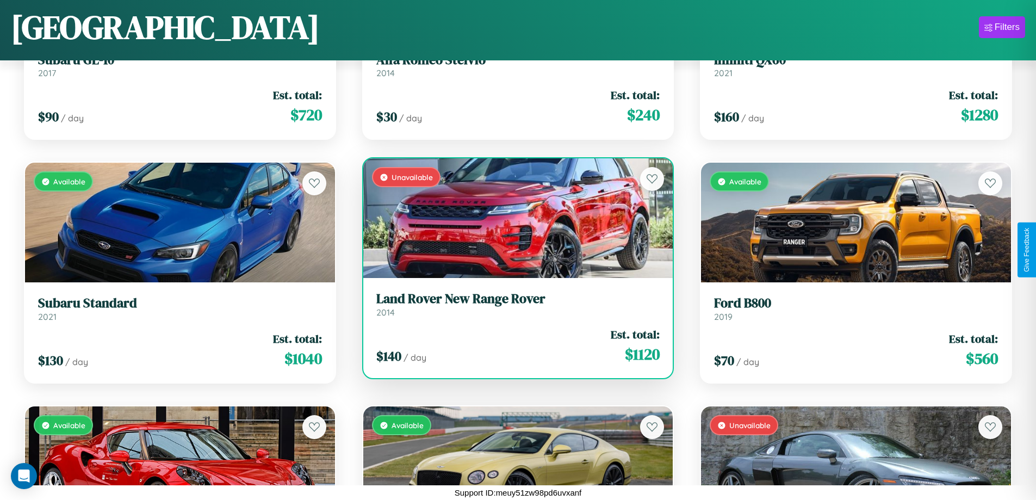 Image resolution: width=1036 pixels, height=500 pixels. What do you see at coordinates (51, 360) in the screenshot?
I see `span: $ 130` at bounding box center [51, 360].